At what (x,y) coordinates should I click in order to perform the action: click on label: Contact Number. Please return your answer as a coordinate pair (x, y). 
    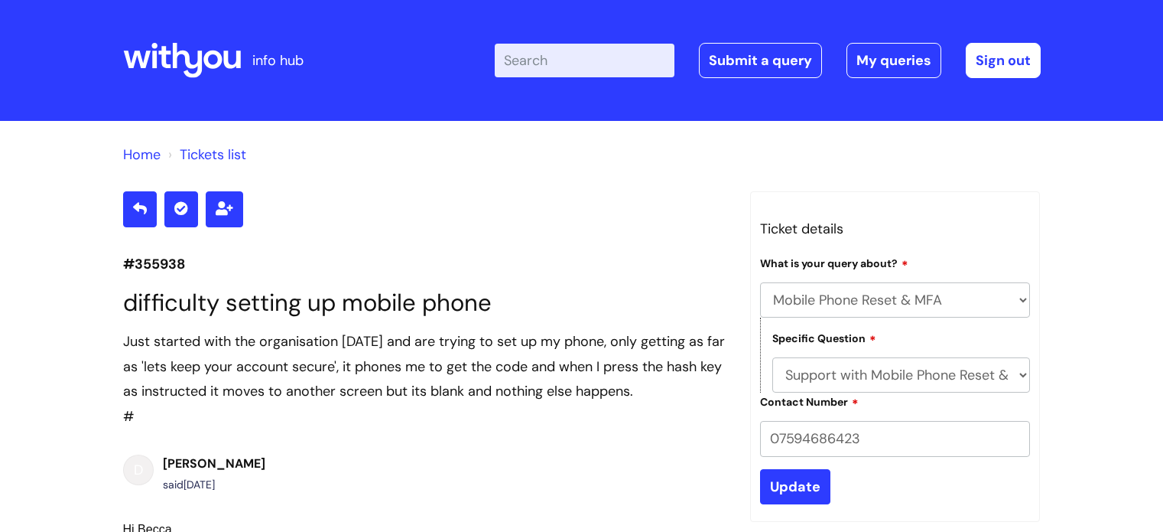
    Looking at the image, I should click on (809, 401).